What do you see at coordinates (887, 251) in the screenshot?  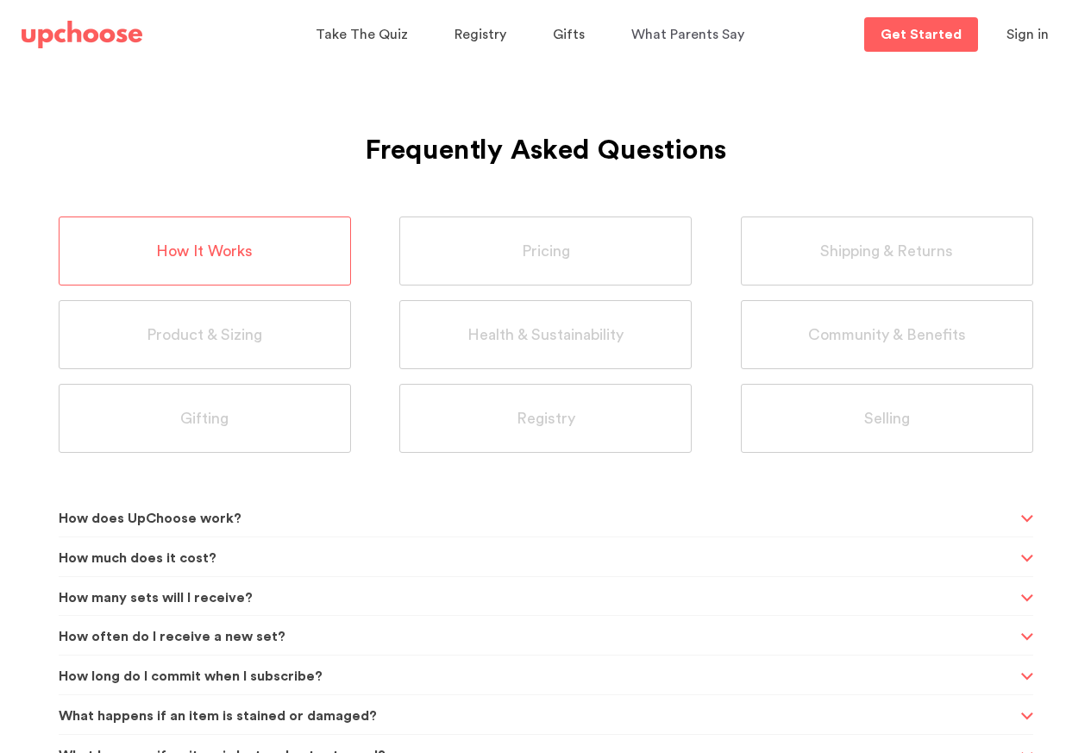 I see `span: Shipping & Returns` at bounding box center [887, 251].